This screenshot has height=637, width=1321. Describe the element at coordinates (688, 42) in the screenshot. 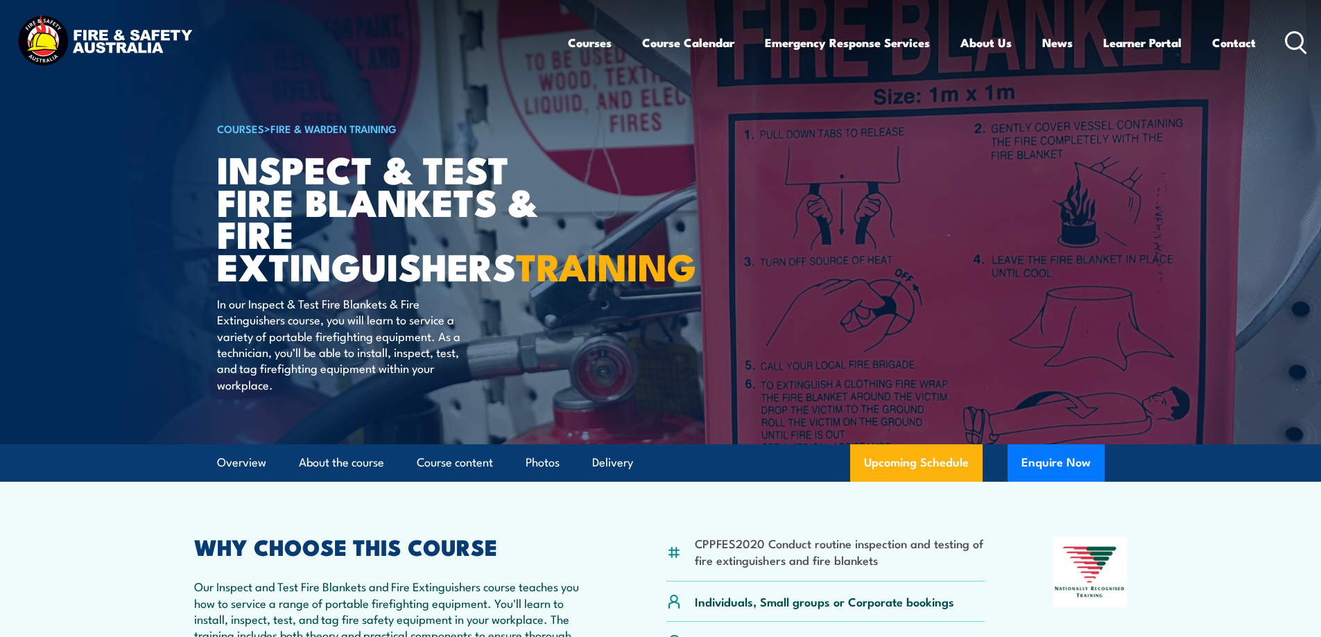

I see `a: Course Calendar` at that location.